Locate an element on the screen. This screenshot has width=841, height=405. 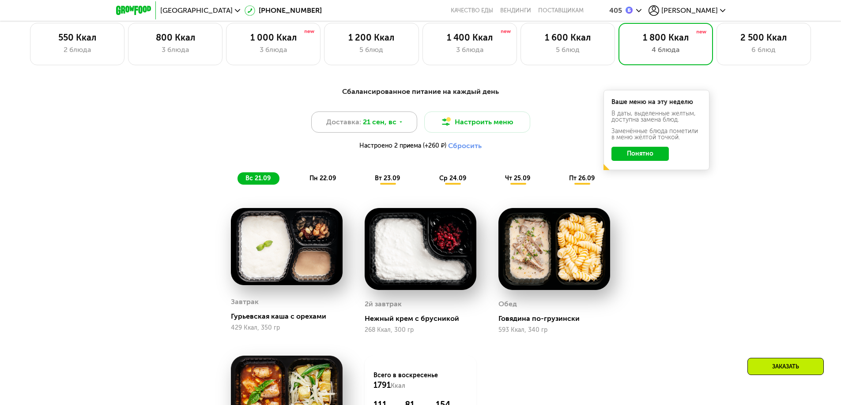
div: 2 блюда is located at coordinates (77, 50).